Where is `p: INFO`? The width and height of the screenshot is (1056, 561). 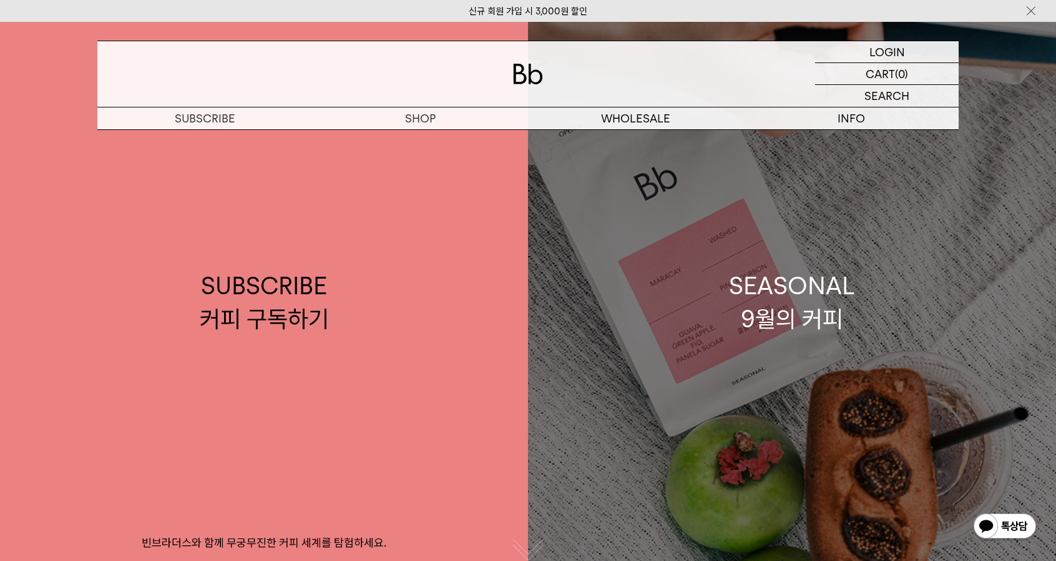
p: INFO is located at coordinates (851, 118).